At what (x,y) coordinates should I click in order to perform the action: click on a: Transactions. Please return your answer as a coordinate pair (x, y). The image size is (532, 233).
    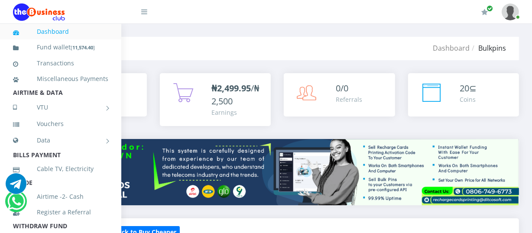
    Looking at the image, I should click on (61, 63).